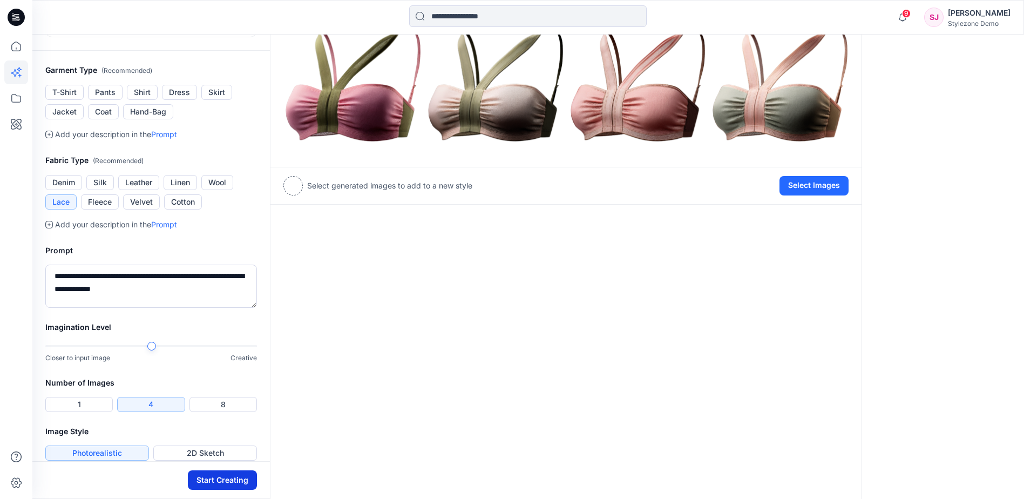 This screenshot has height=499, width=1024. I want to click on button: 2D Sketch, so click(205, 453).